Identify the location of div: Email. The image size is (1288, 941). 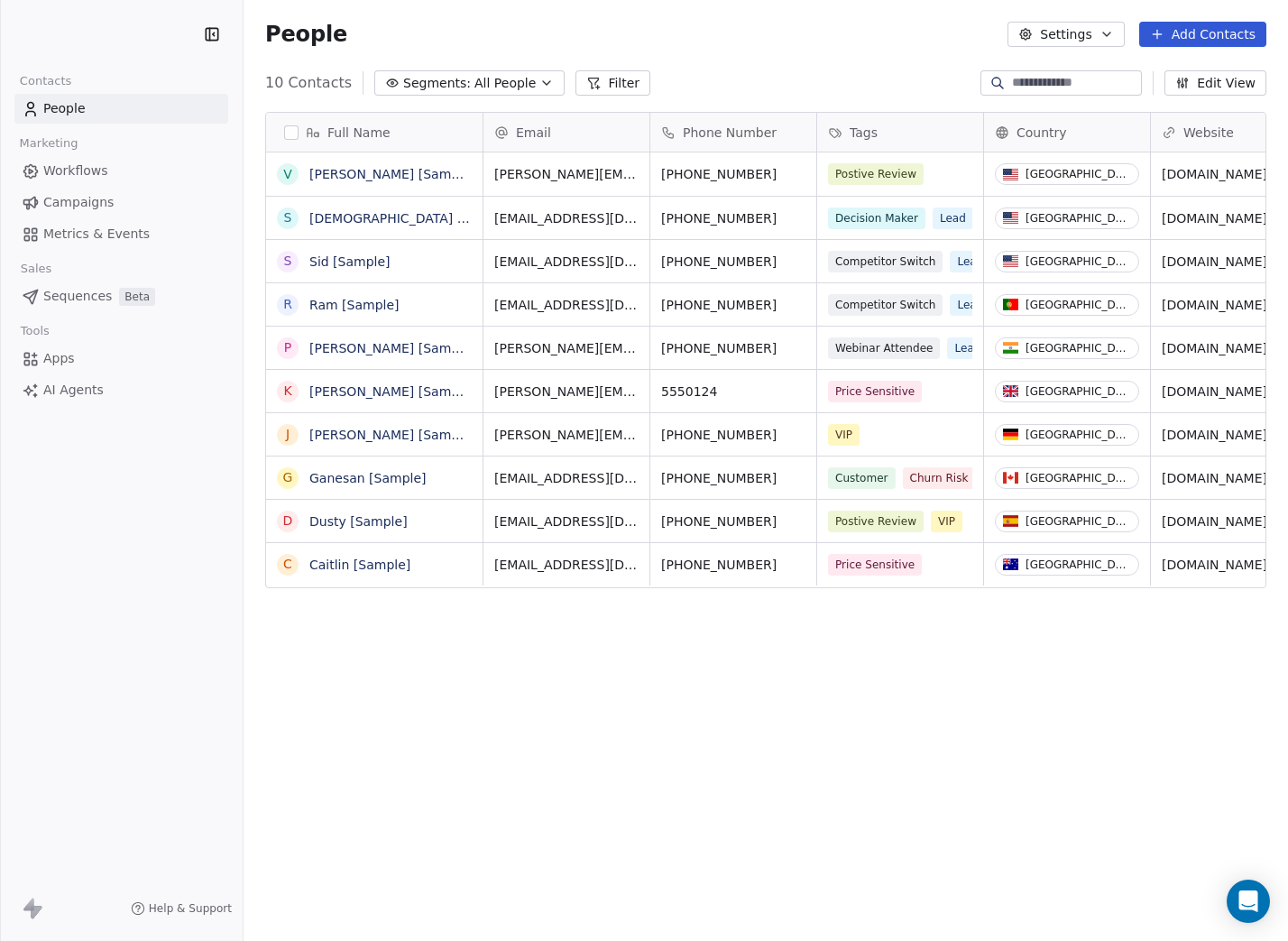
(567, 132).